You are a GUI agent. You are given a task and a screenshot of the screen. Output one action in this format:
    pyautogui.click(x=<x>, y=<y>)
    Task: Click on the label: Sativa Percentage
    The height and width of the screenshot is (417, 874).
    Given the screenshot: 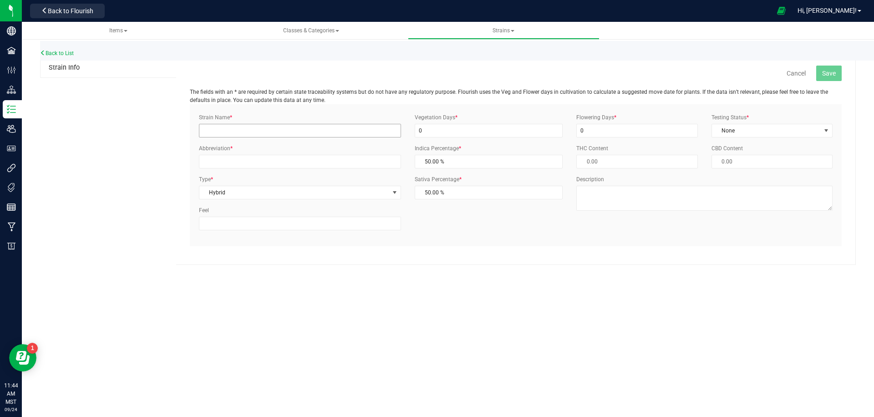 What is the action you would take?
    pyautogui.click(x=438, y=179)
    